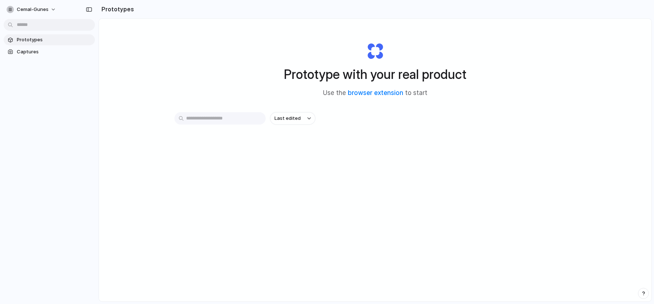  What do you see at coordinates (32, 9) in the screenshot?
I see `button: cemal-gunes` at bounding box center [32, 9].